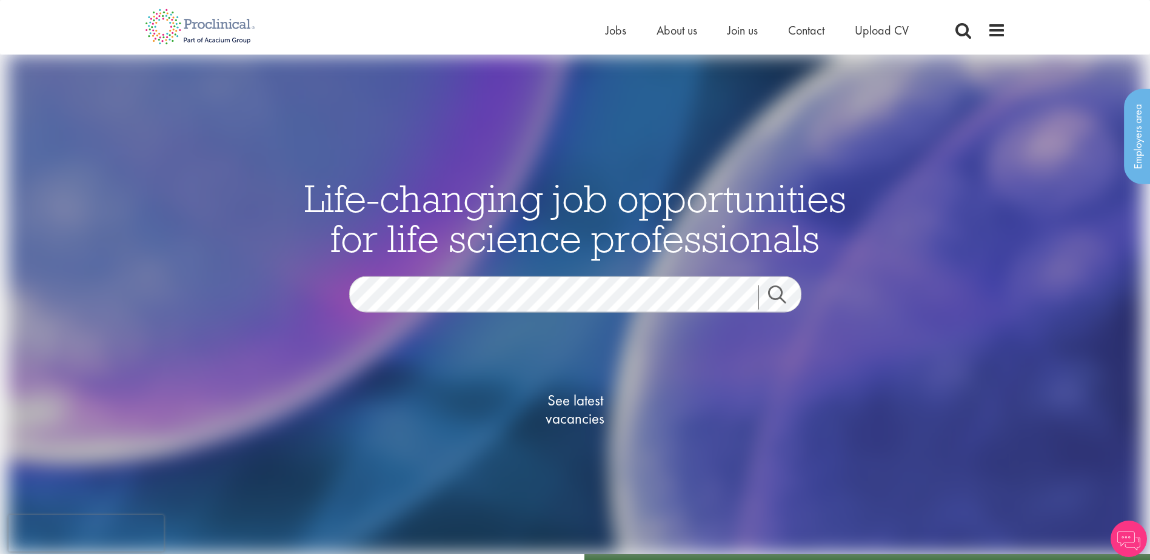 The width and height of the screenshot is (1150, 560). Describe the element at coordinates (677, 30) in the screenshot. I see `a: About us` at that location.